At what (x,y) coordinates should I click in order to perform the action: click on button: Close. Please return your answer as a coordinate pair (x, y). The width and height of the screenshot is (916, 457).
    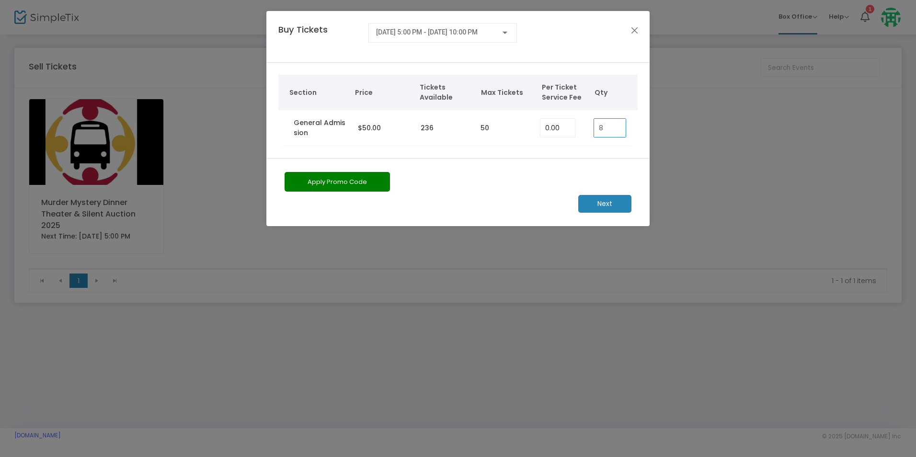
    Looking at the image, I should click on (634, 30).